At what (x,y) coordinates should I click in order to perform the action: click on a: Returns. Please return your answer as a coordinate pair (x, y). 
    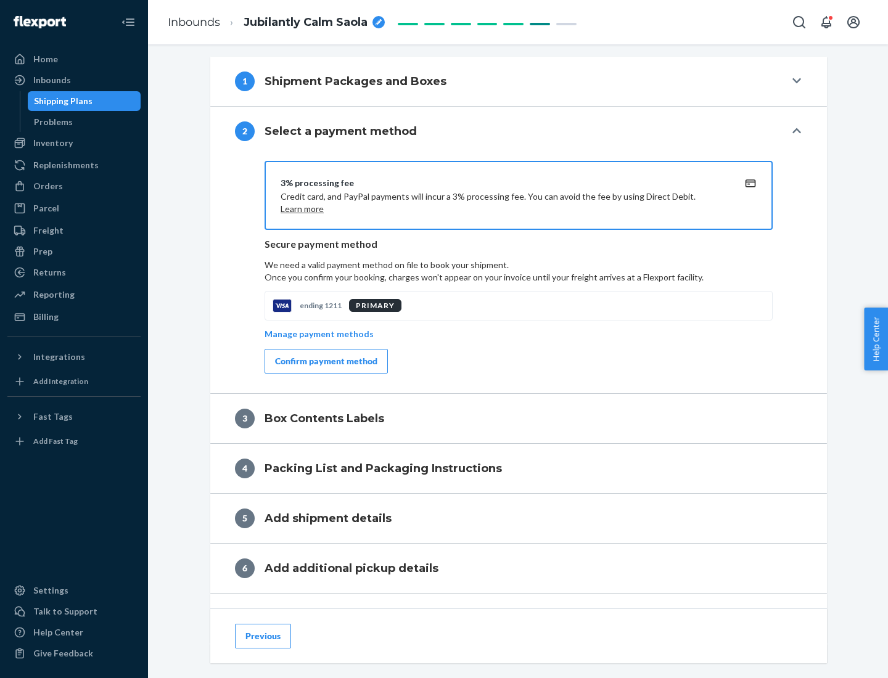
    Looking at the image, I should click on (74, 273).